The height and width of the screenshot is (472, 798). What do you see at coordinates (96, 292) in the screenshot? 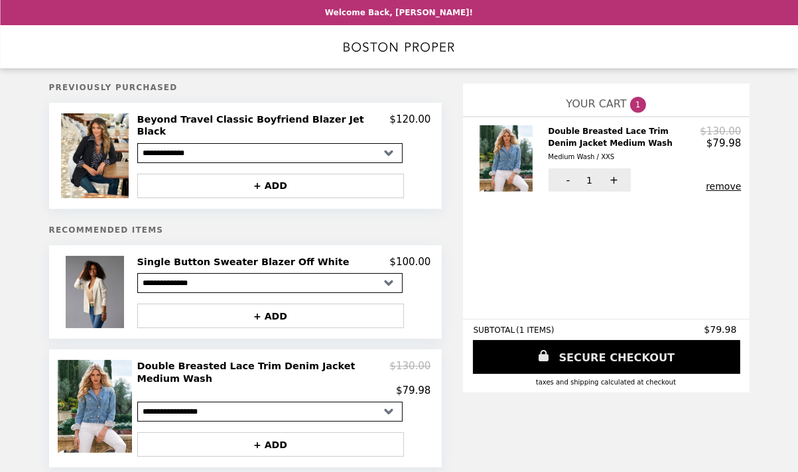
I see `img: Single Button Sweater Blazer Off White` at bounding box center [96, 292].